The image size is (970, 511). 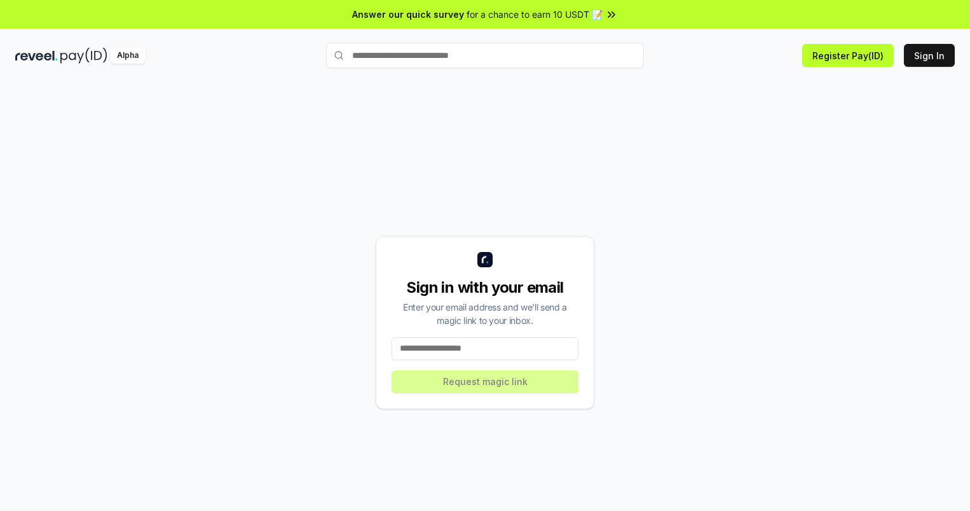 I want to click on div: Enter your email address and we’ll send a magic link to your inbox., so click(x=485, y=313).